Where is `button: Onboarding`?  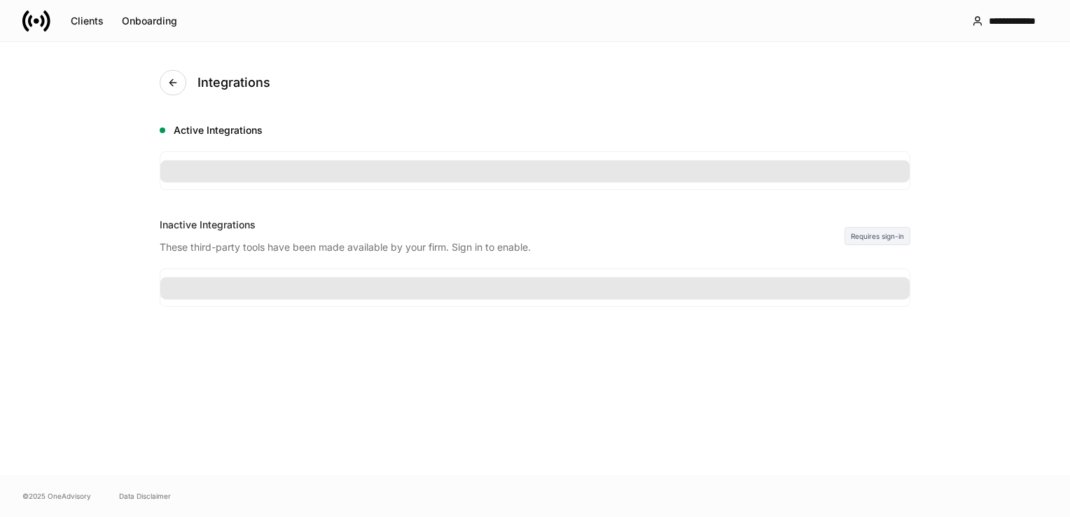 button: Onboarding is located at coordinates (149, 21).